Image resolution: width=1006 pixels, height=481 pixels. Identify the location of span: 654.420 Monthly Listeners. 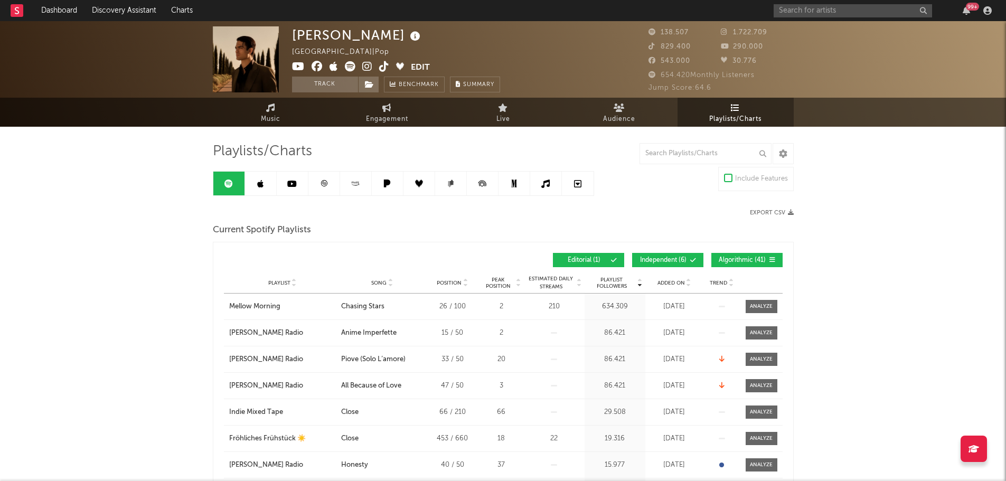
(701, 75).